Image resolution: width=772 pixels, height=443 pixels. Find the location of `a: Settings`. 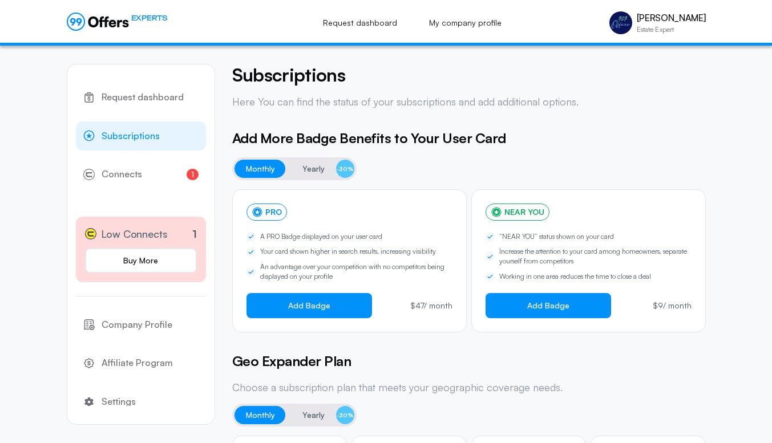

a: Settings is located at coordinates (141, 402).